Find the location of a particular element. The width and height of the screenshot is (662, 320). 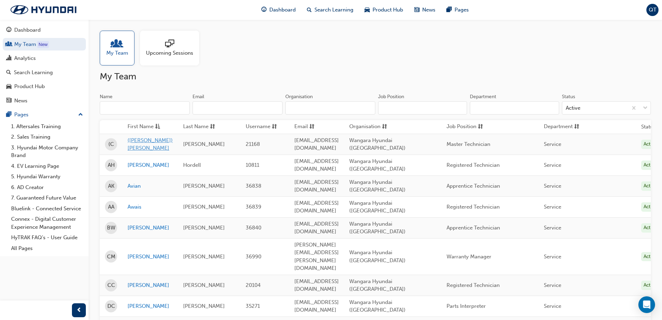

span: Pages is located at coordinates (462, 10).